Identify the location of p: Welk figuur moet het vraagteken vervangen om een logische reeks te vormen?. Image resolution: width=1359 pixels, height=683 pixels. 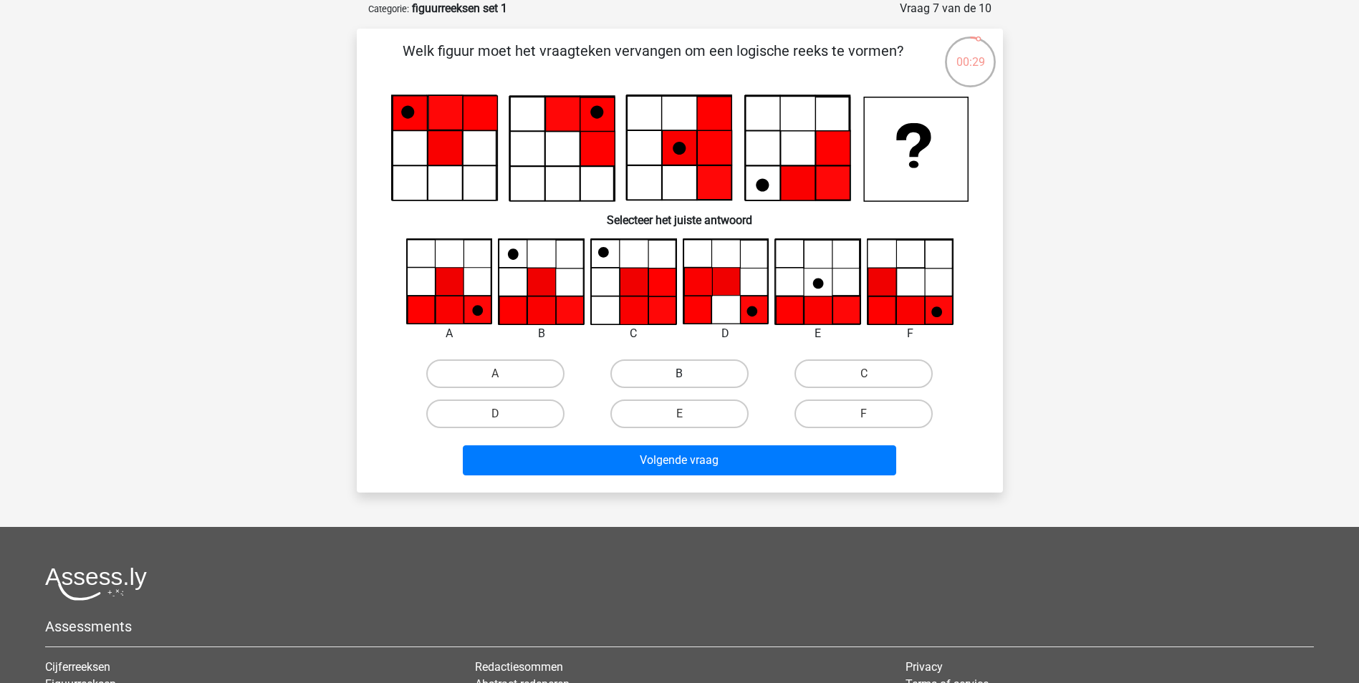
(653, 62).